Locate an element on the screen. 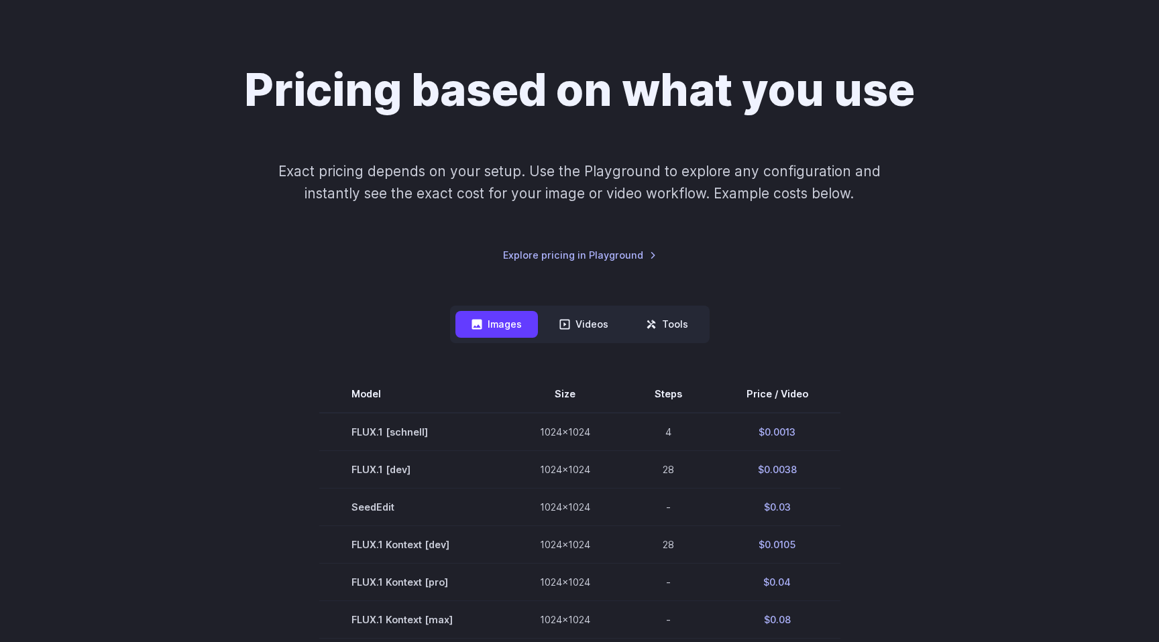  th: Model is located at coordinates (413, 394).